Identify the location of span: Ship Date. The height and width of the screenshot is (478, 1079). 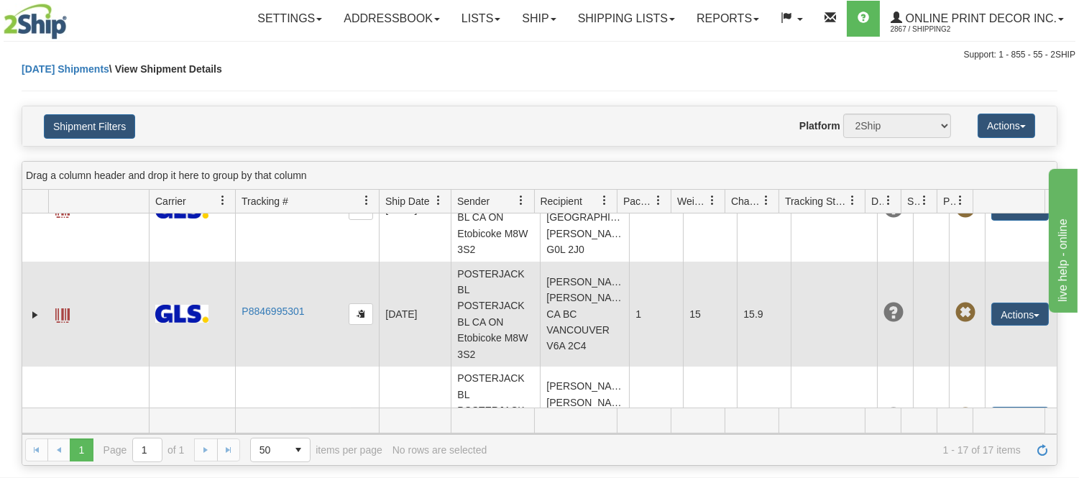
(407, 201).